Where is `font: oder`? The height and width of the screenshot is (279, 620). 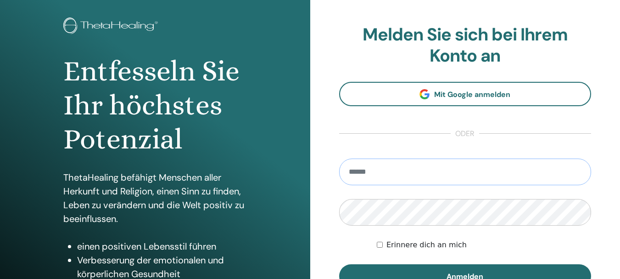 font: oder is located at coordinates (465, 133).